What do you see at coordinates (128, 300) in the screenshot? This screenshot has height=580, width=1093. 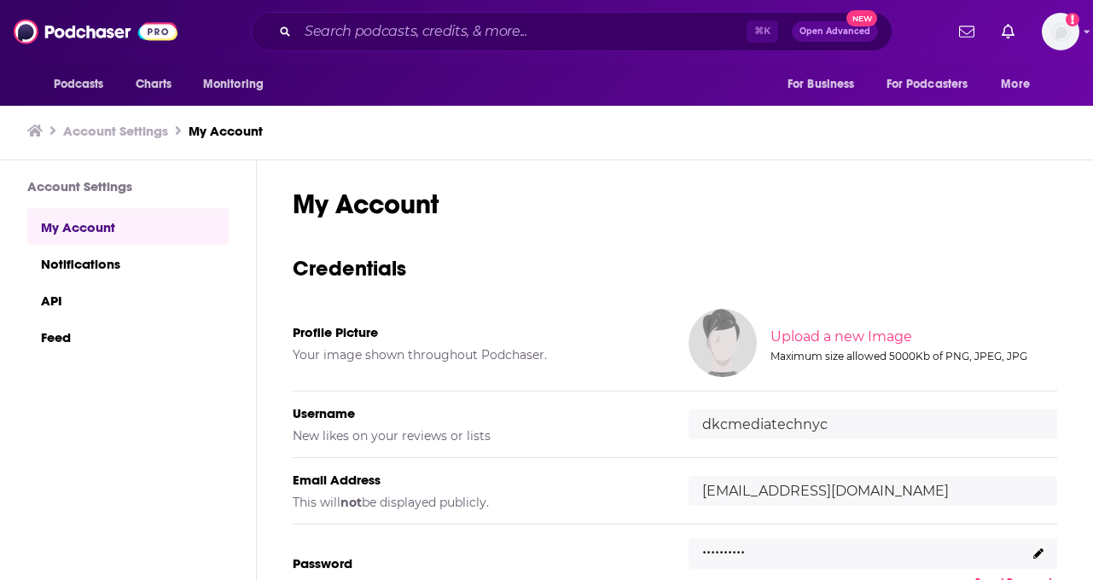 I see `a: API` at bounding box center [128, 300].